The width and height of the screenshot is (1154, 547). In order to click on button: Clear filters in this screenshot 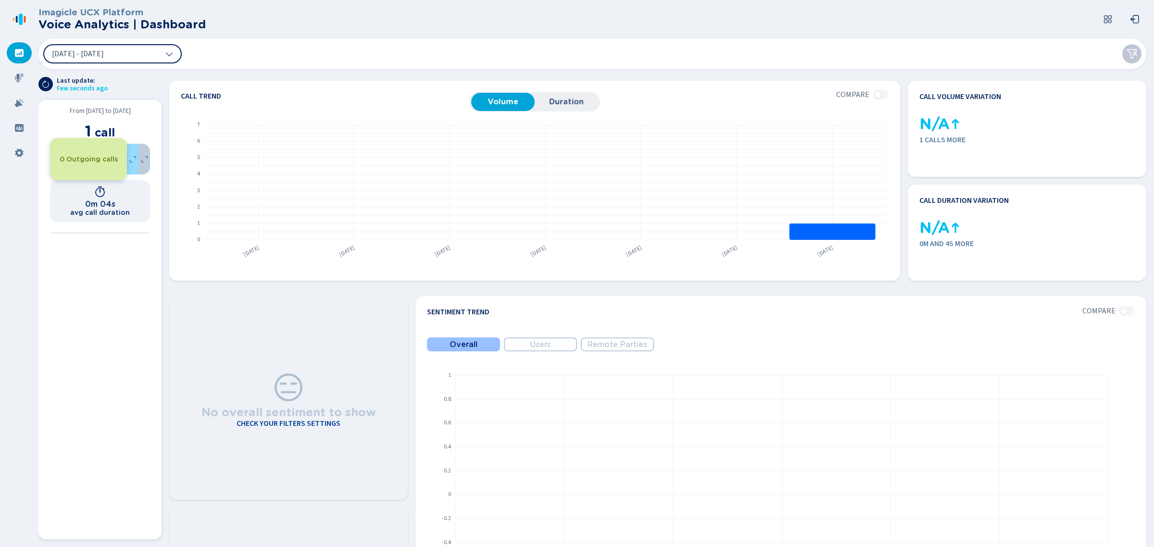, I will do `click(1132, 54)`.